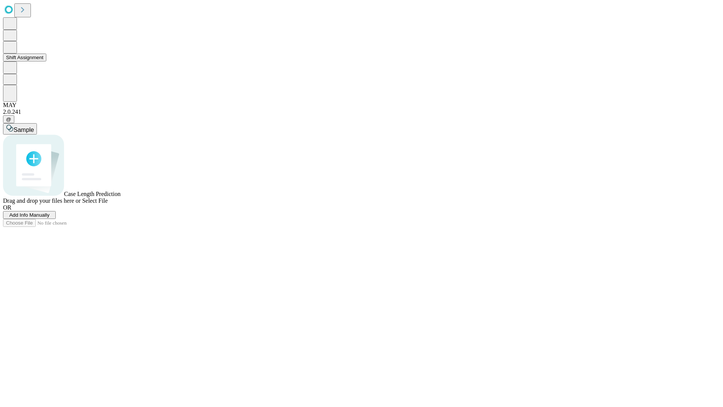 The width and height of the screenshot is (723, 407). What do you see at coordinates (29, 215) in the screenshot?
I see `span: Add Info Manually` at bounding box center [29, 215].